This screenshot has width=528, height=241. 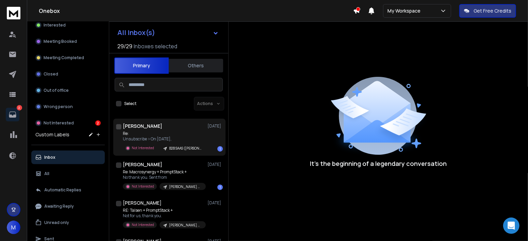 I want to click on p: It’s the beginning of a legendary conversation, so click(x=378, y=164).